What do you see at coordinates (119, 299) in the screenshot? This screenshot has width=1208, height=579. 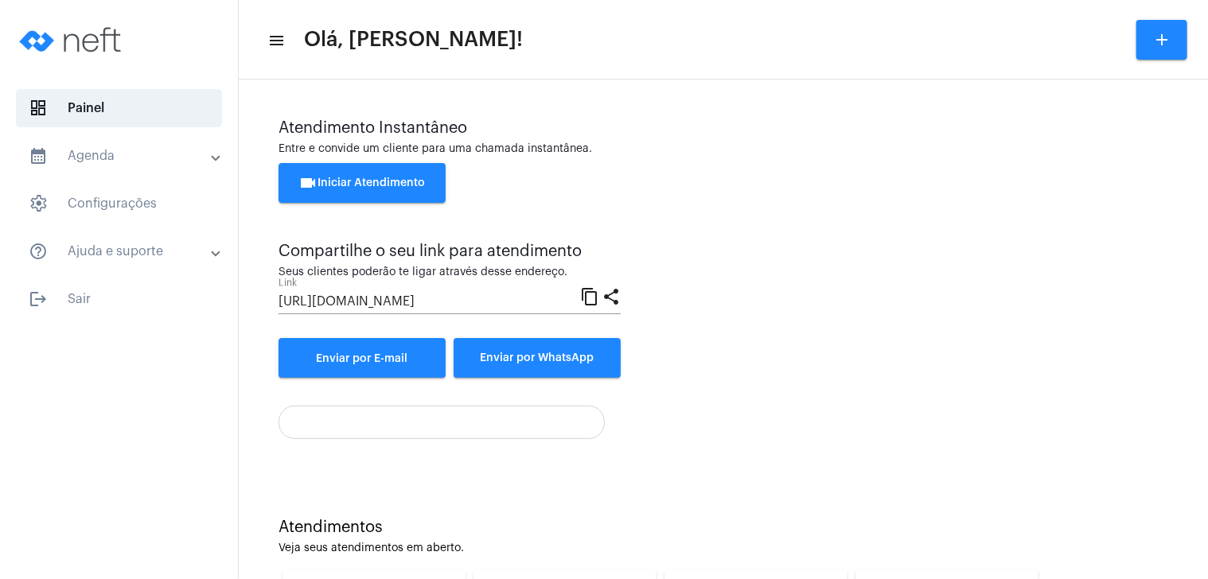 I see `span: Sair` at bounding box center [119, 299].